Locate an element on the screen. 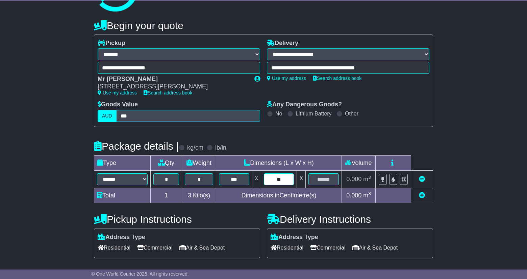  span: © One World Courier 2025. All rights reserved. is located at coordinates (140, 274).